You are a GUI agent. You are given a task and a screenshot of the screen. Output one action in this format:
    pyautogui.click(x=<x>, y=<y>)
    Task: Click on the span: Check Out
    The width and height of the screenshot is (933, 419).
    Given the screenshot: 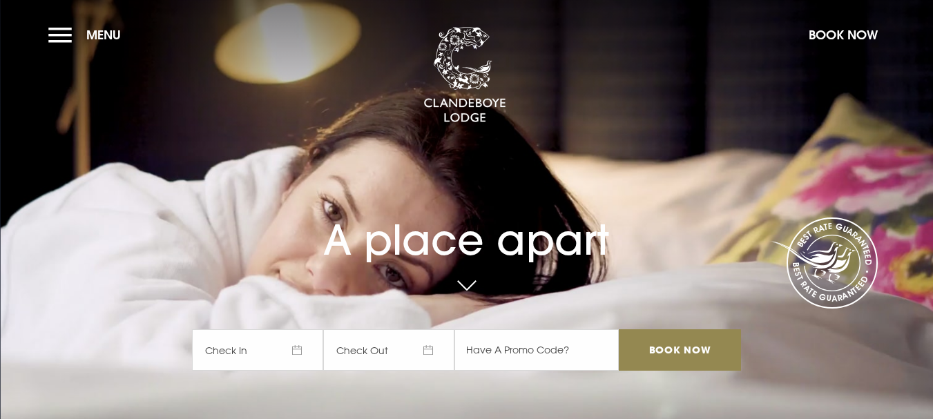 What is the action you would take?
    pyautogui.click(x=389, y=350)
    